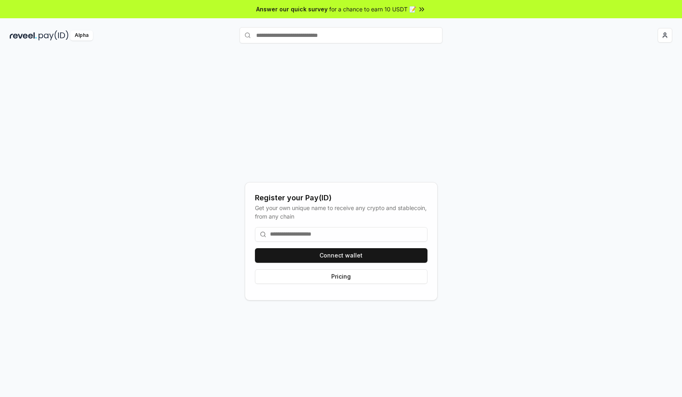 Image resolution: width=682 pixels, height=397 pixels. I want to click on img: pay_id, so click(54, 35).